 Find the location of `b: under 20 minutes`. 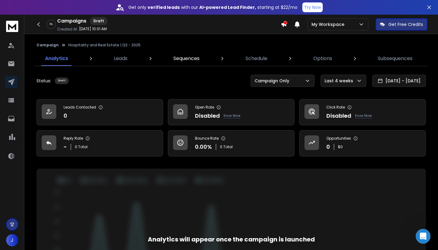

b: under 20 minutes is located at coordinates (36, 27).